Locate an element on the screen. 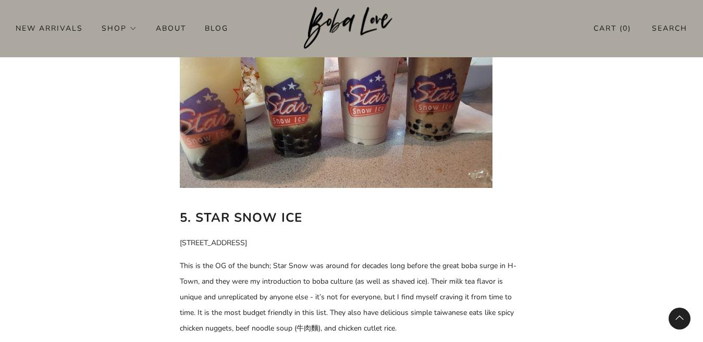 Image resolution: width=703 pixels, height=342 pixels. items-count: 0 is located at coordinates (625, 28).